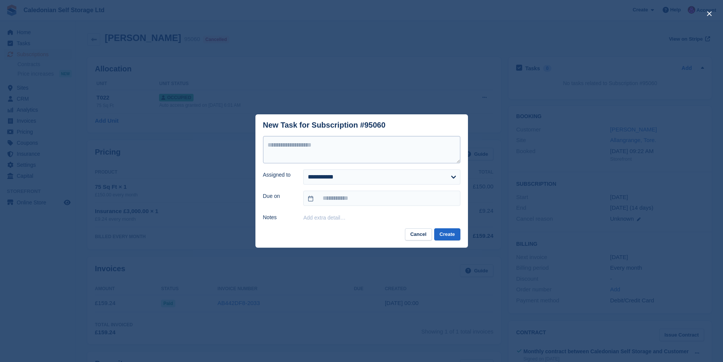 This screenshot has height=362, width=723. Describe the element at coordinates (324, 218) in the screenshot. I see `button: Add extra detail…` at that location.